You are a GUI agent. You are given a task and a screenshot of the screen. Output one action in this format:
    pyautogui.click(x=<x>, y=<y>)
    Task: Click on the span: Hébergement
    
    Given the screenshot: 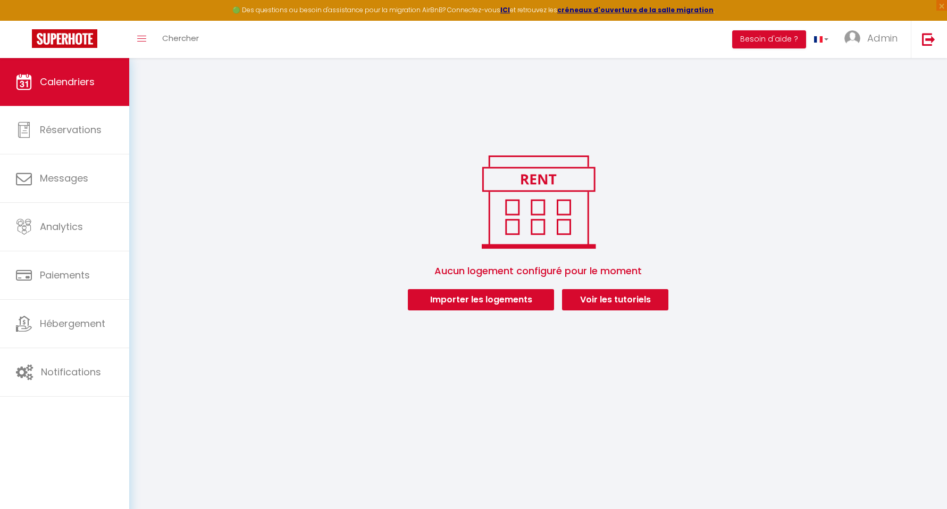 What is the action you would take?
    pyautogui.click(x=72, y=323)
    